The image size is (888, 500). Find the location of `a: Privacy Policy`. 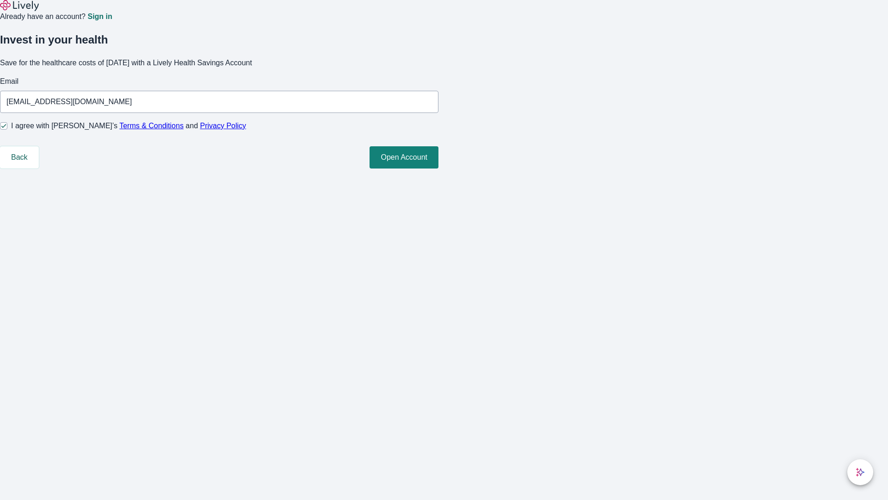

a: Privacy Policy is located at coordinates (223, 125).